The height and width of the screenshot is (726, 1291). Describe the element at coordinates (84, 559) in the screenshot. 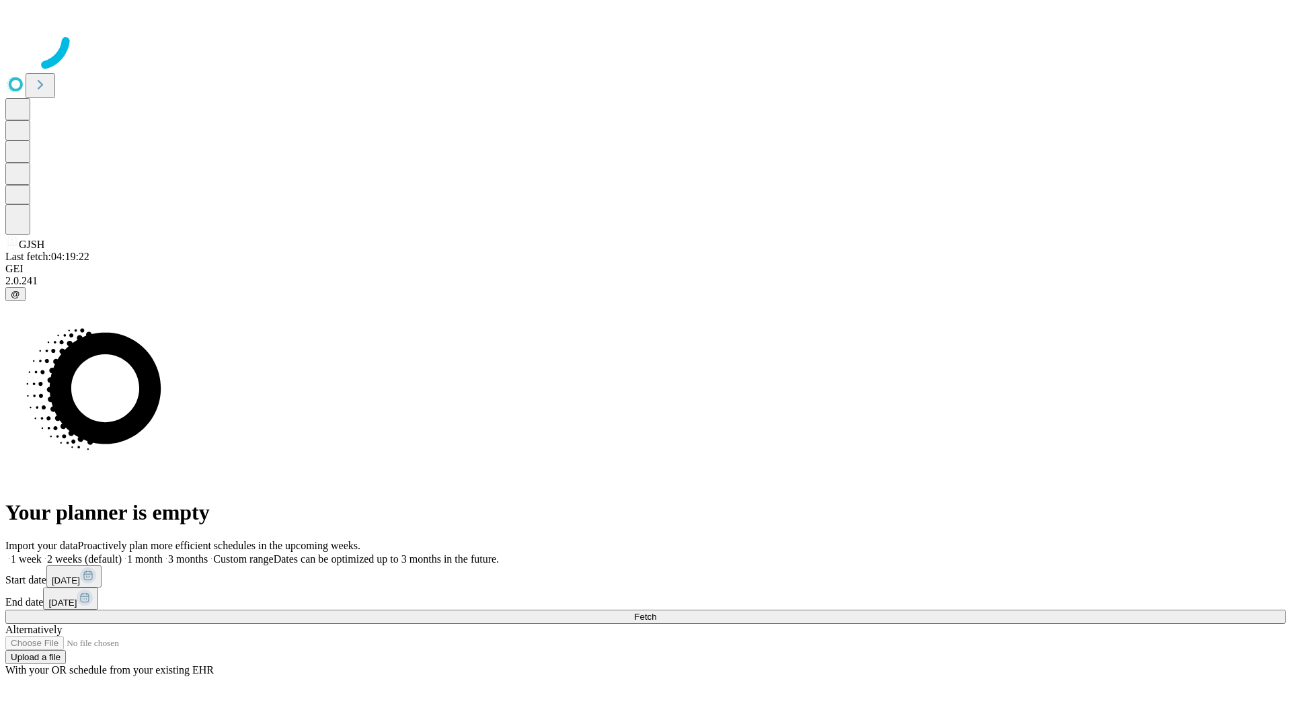

I see `span: 2 weeks (default)` at that location.